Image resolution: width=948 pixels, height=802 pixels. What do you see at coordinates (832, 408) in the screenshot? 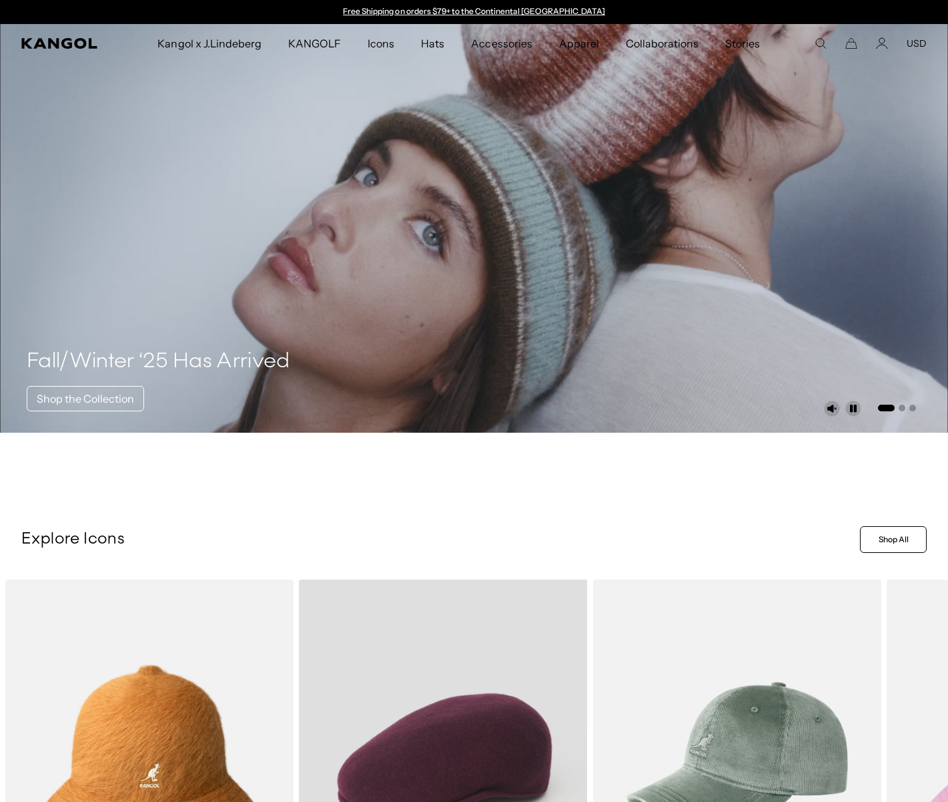
I see `button: Unmute` at bounding box center [832, 408].